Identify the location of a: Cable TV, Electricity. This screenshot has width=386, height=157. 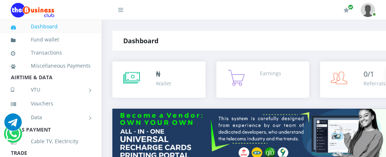
(51, 141).